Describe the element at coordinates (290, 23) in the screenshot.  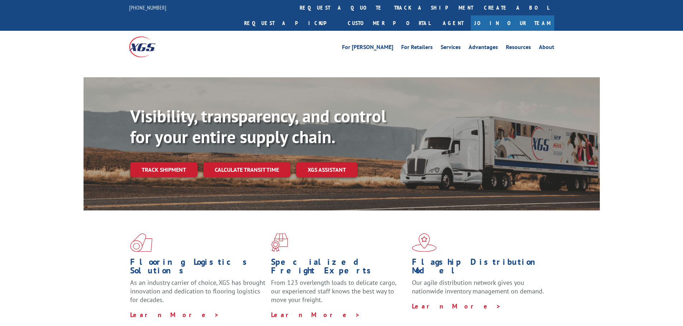
I see `a: Request a pickup` at that location.